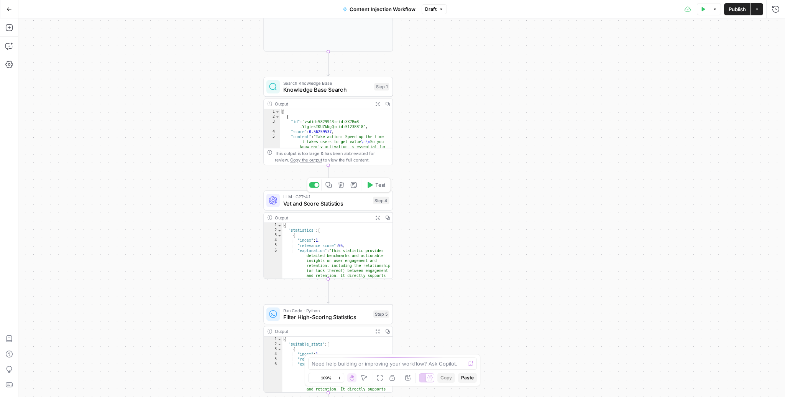  I want to click on div: 6, so click(273, 280).